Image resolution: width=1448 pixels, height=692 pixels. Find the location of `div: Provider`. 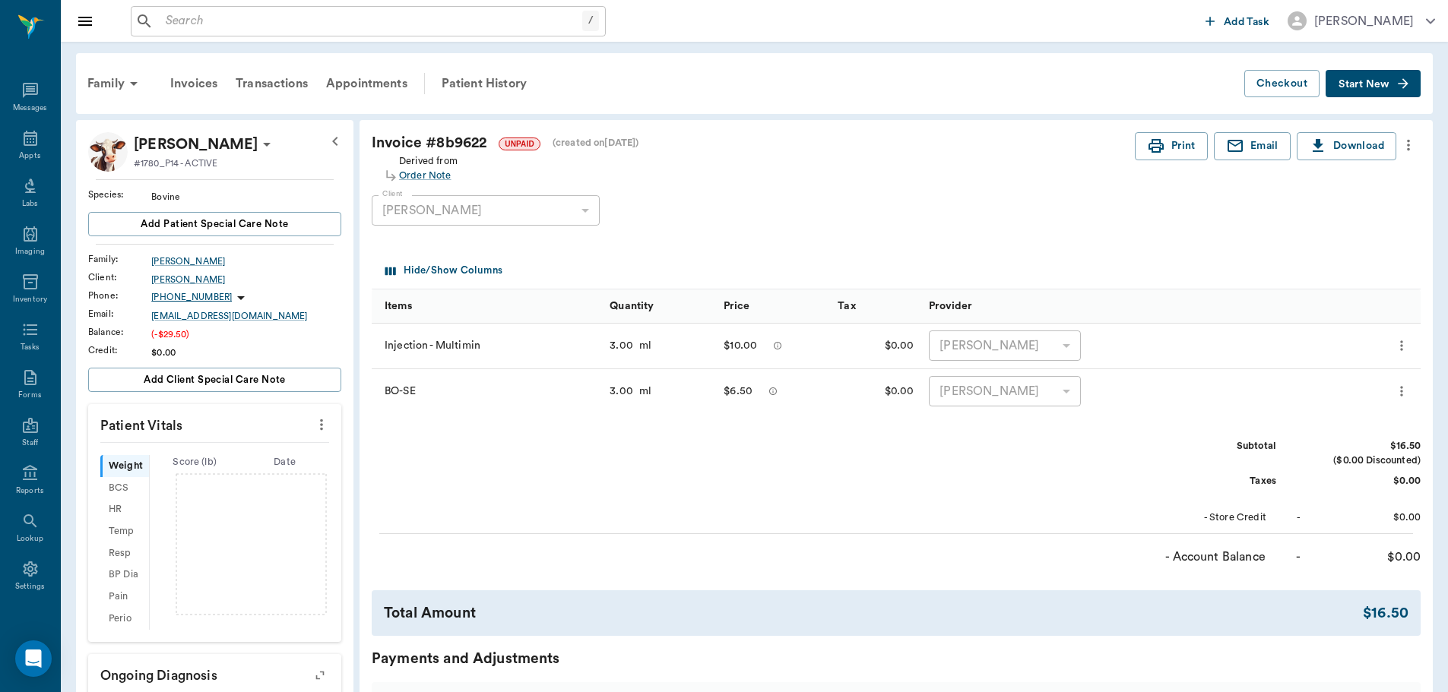

div: Provider is located at coordinates (950, 306).